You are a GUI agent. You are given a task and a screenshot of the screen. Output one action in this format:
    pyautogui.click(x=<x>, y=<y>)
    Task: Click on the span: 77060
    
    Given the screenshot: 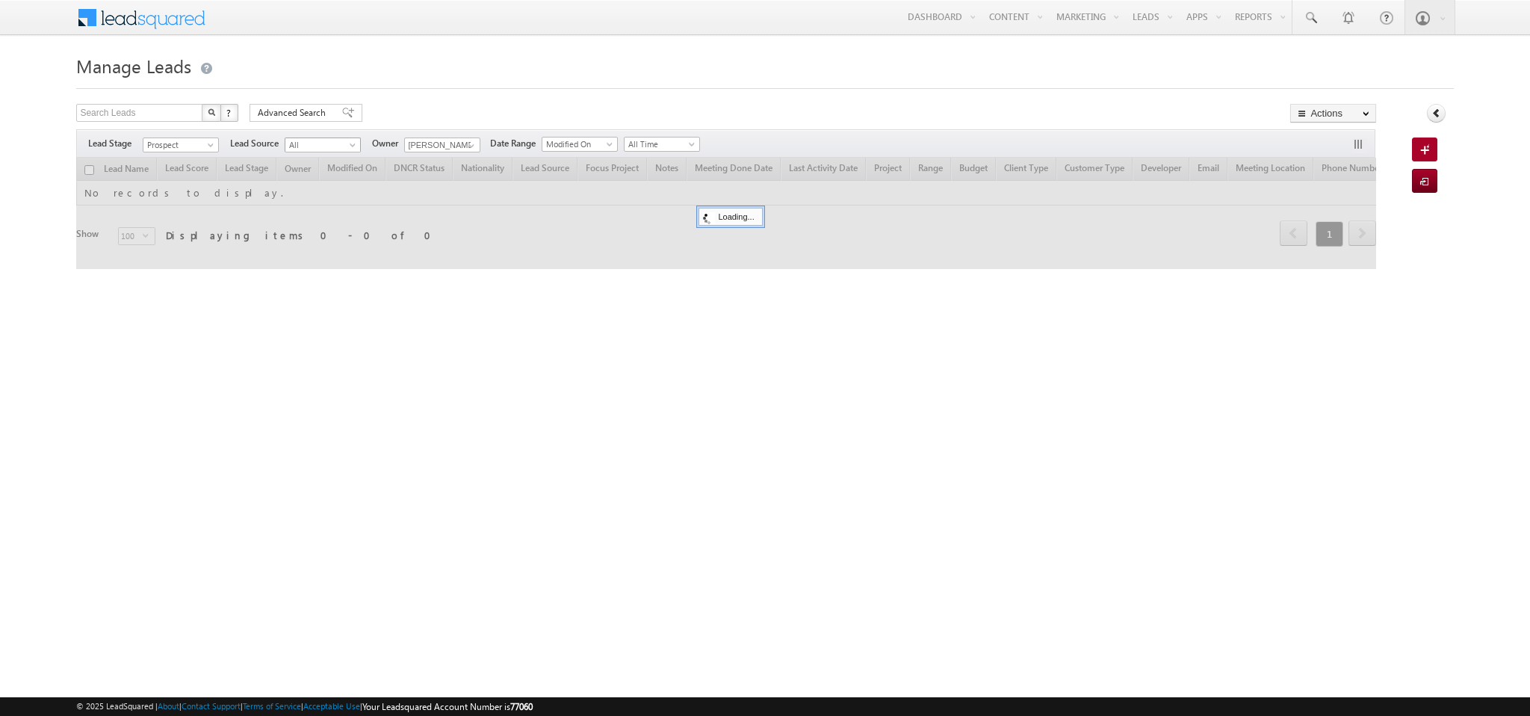 What is the action you would take?
    pyautogui.click(x=521, y=706)
    